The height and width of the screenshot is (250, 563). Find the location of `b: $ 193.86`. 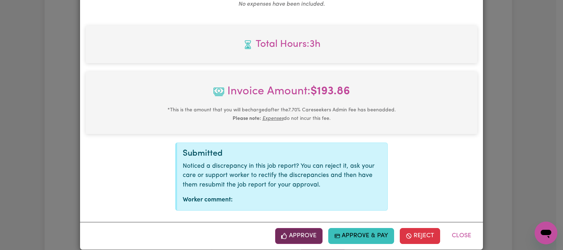

b: $ 193.86 is located at coordinates (330, 91).